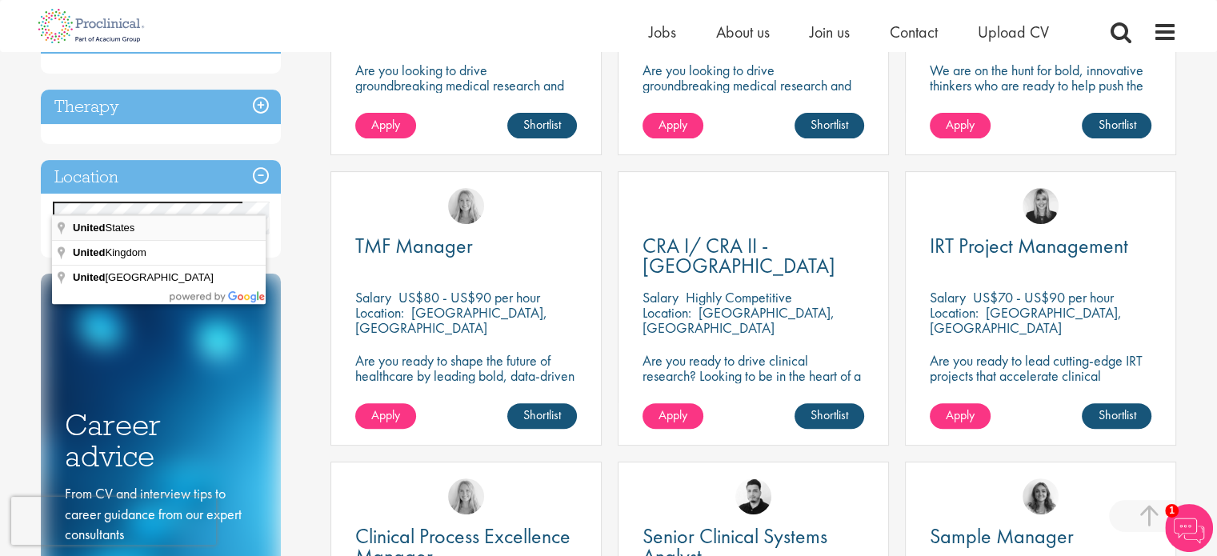 This screenshot has width=1217, height=556. Describe the element at coordinates (1040, 496) in the screenshot. I see `img: Jackie Cerchio` at that location.